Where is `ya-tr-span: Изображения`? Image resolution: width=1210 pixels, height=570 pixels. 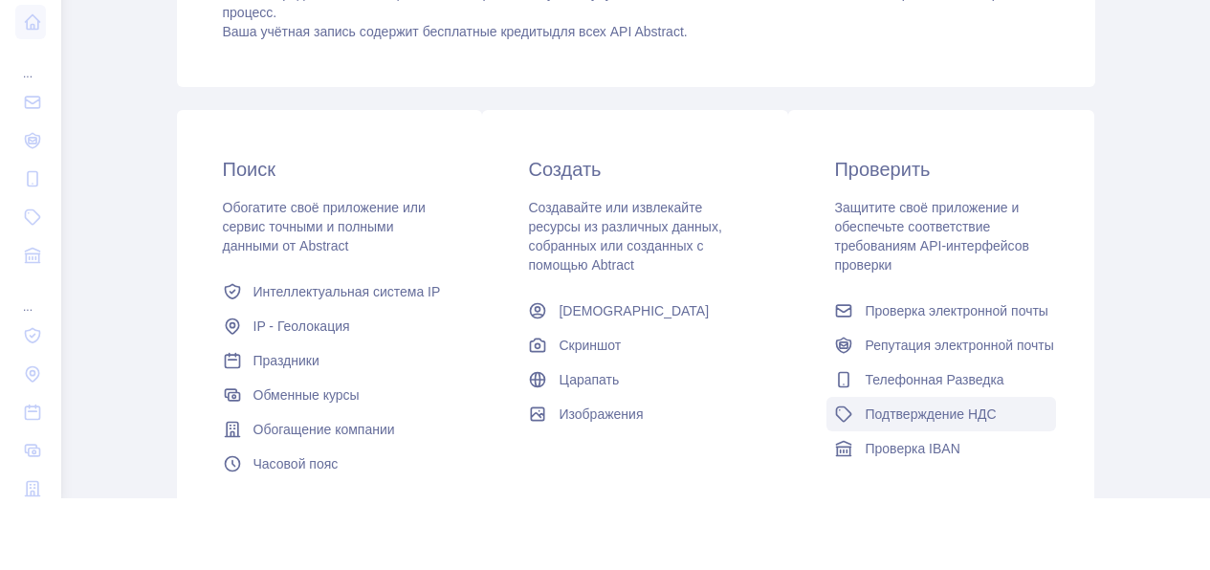
ya-tr-span: Изображения is located at coordinates (601, 414).